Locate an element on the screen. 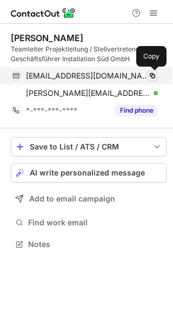 The image size is (173, 325). img: ContactOut v5.3.10 is located at coordinates (43, 13).